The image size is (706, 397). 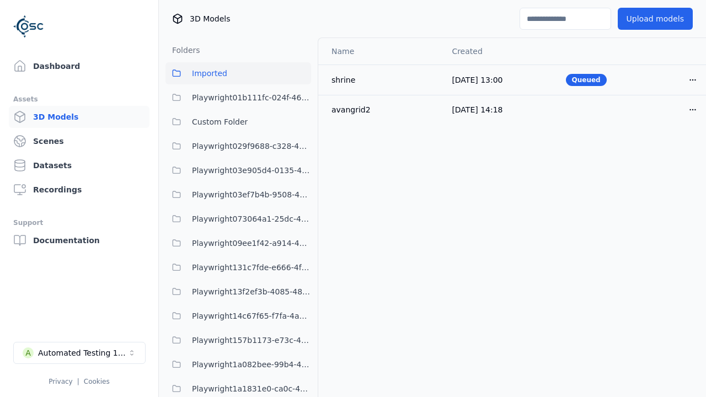 What do you see at coordinates (238, 73) in the screenshot?
I see `button: Imported` at bounding box center [238, 73].